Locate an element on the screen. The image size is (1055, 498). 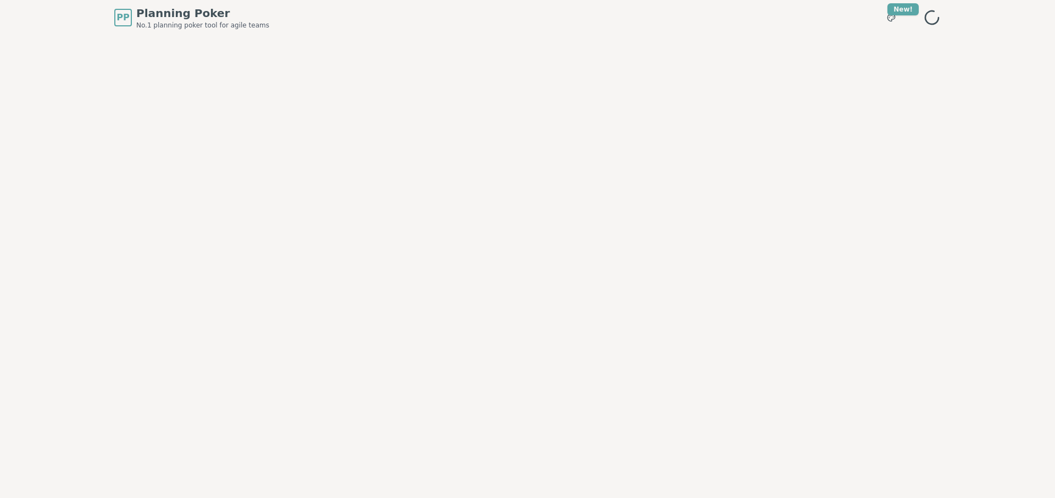
button: New! is located at coordinates (891, 18).